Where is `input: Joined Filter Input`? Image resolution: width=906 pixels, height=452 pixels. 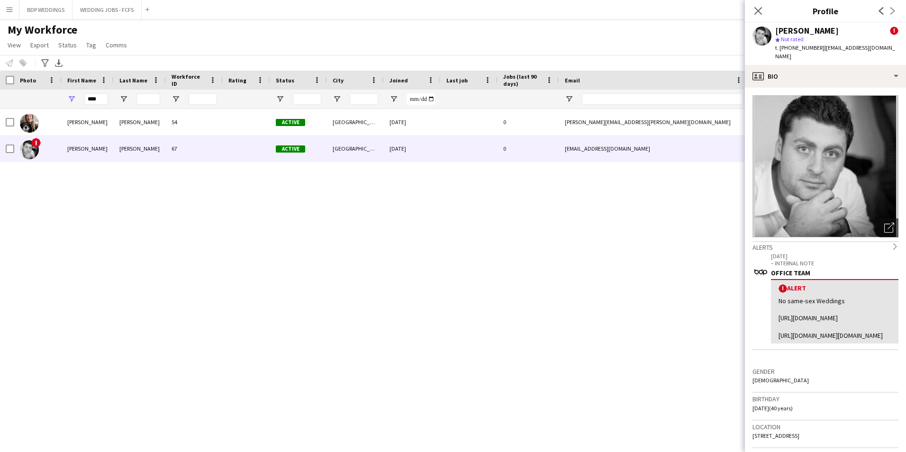
input: Joined Filter Input is located at coordinates (421, 99).